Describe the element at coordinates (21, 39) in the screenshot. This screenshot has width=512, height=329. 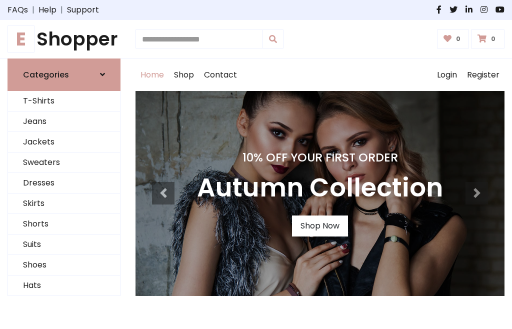
I see `span: E` at that location.